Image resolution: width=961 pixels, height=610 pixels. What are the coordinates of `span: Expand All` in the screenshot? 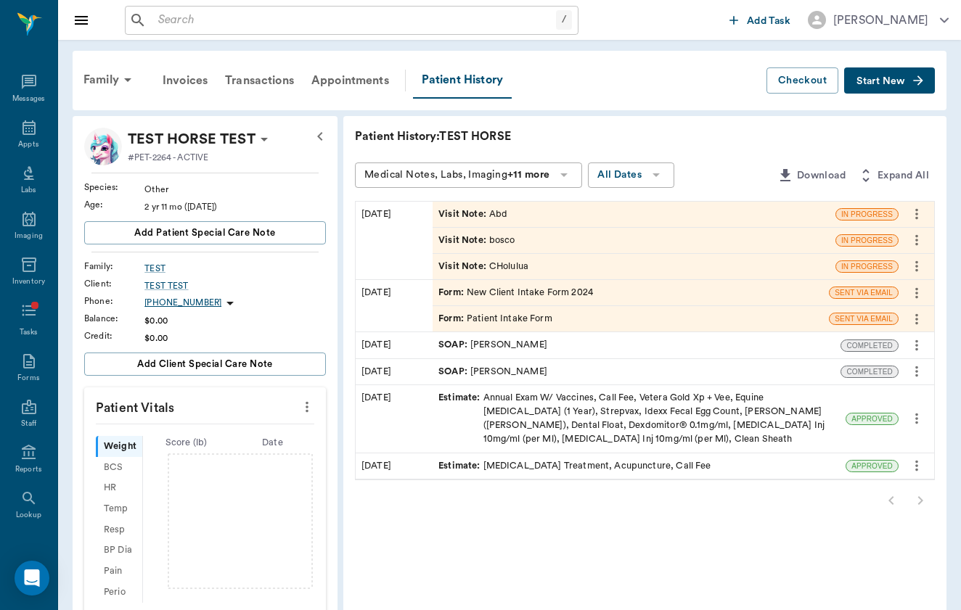 It's located at (903, 176).